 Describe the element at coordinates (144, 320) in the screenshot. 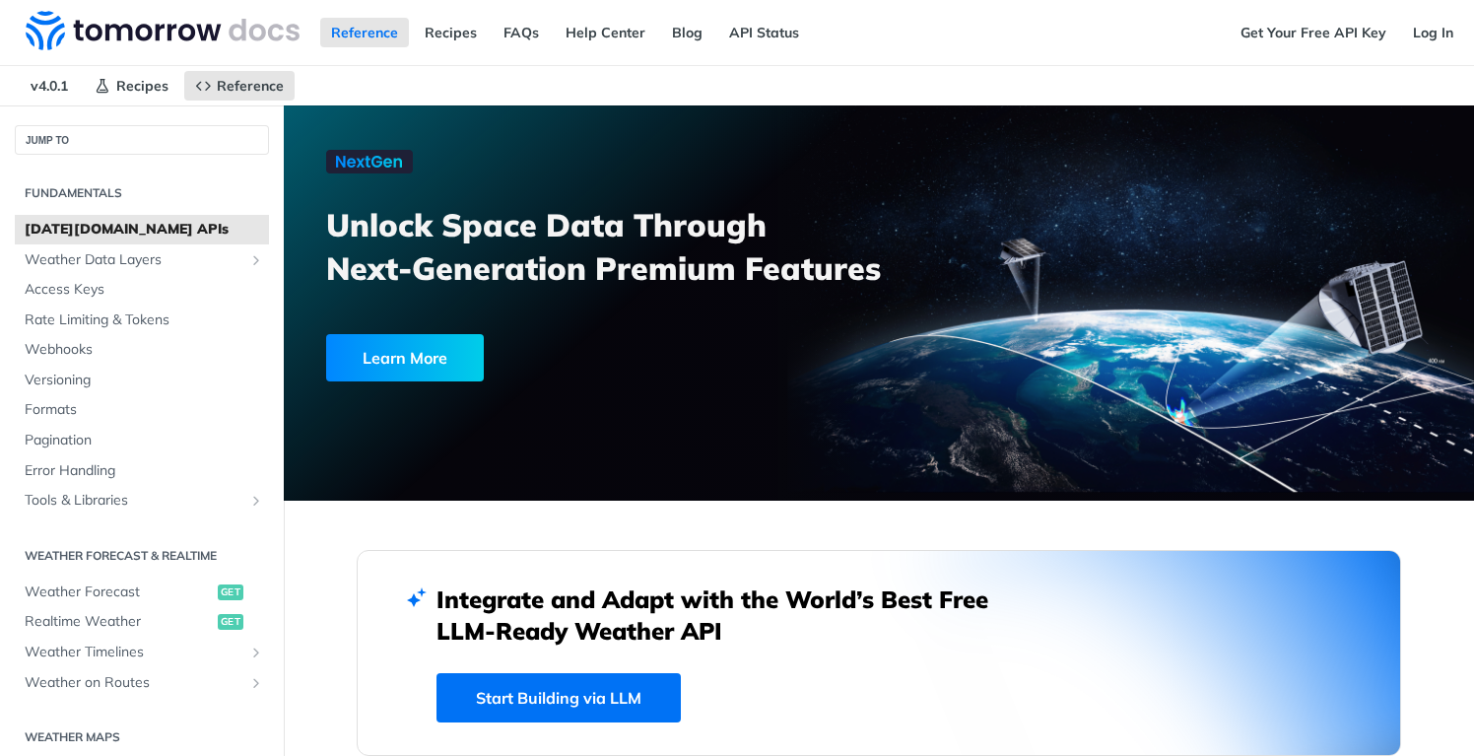

I see `span: Rate Limiting & Tokens` at that location.